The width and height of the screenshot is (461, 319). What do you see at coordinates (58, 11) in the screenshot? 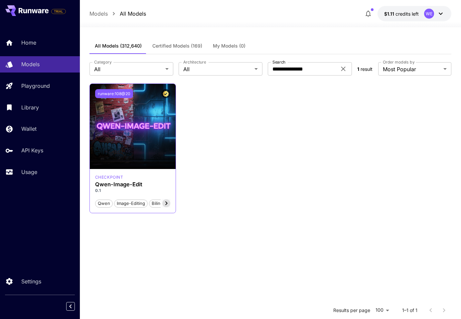
I see `span: Add your payment card to enable full platform functionality.` at bounding box center [58, 11].